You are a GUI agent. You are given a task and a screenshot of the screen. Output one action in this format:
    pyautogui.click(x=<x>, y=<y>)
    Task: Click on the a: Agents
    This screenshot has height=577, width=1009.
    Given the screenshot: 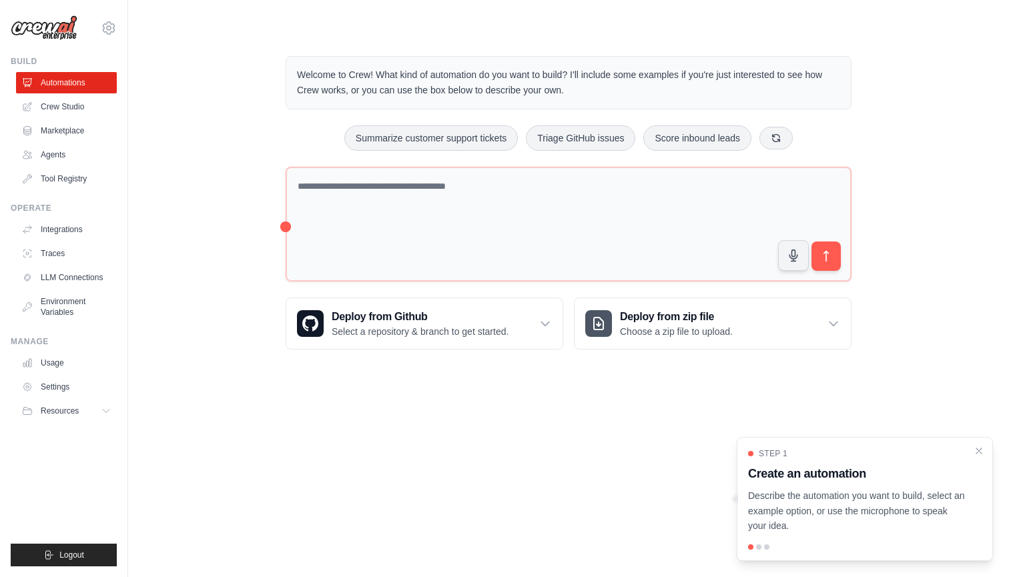 What is the action you would take?
    pyautogui.click(x=66, y=155)
    